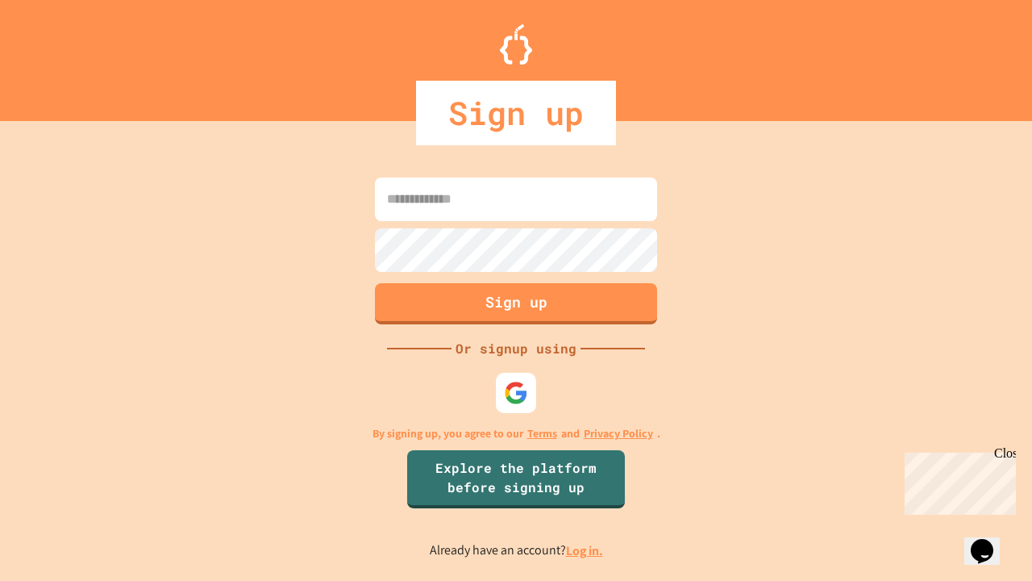 The image size is (1032, 581). What do you see at coordinates (516, 393) in the screenshot?
I see `img: google-icon.svg` at bounding box center [516, 393].